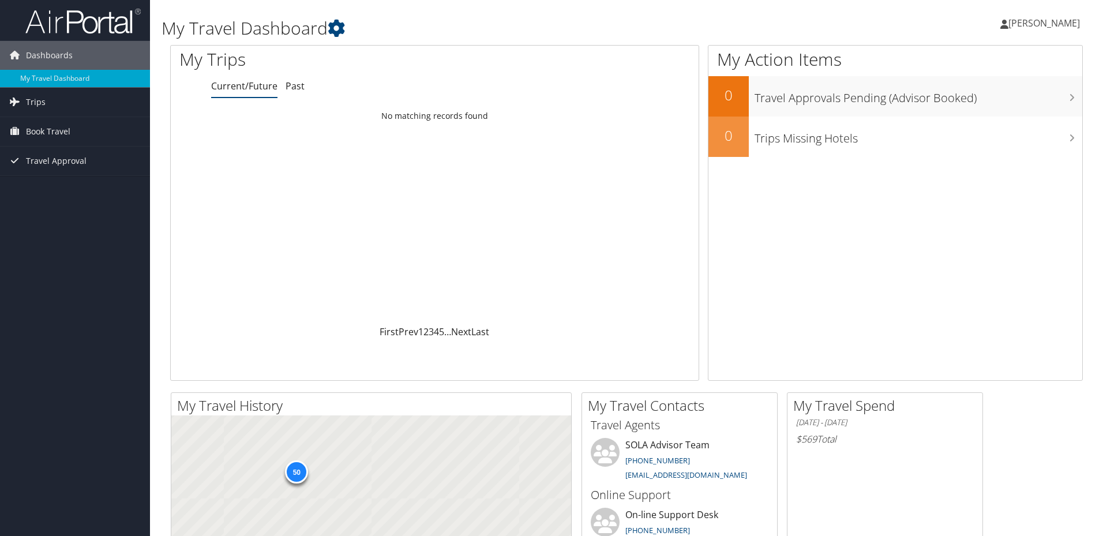 The width and height of the screenshot is (1103, 536). Describe the element at coordinates (680, 425) in the screenshot. I see `h3: Travel Agents` at that location.